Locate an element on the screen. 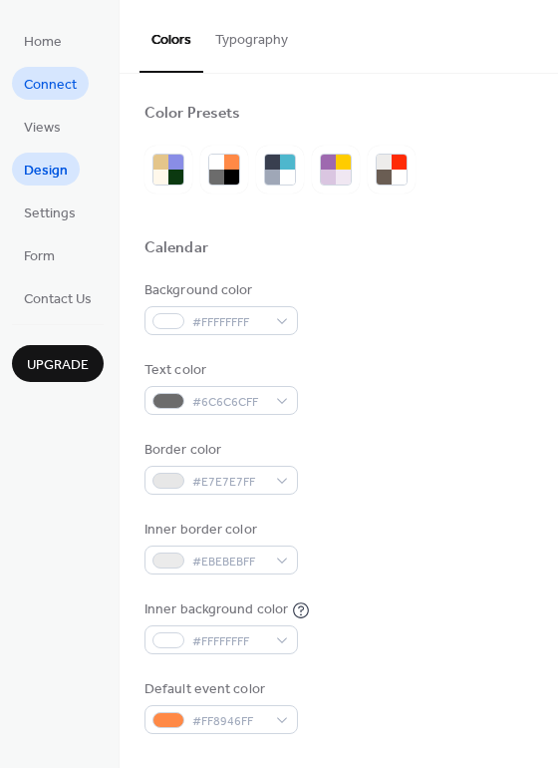 The height and width of the screenshot is (768, 558). button: Upgrade is located at coordinates (58, 363).